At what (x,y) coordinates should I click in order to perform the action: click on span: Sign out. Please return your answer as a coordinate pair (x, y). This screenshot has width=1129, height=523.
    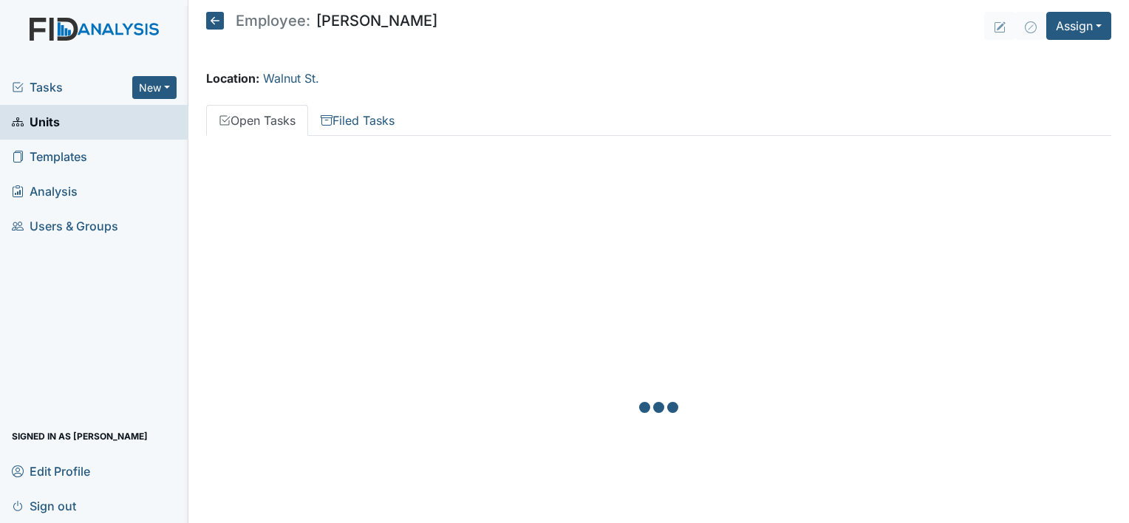
    Looking at the image, I should click on (44, 505).